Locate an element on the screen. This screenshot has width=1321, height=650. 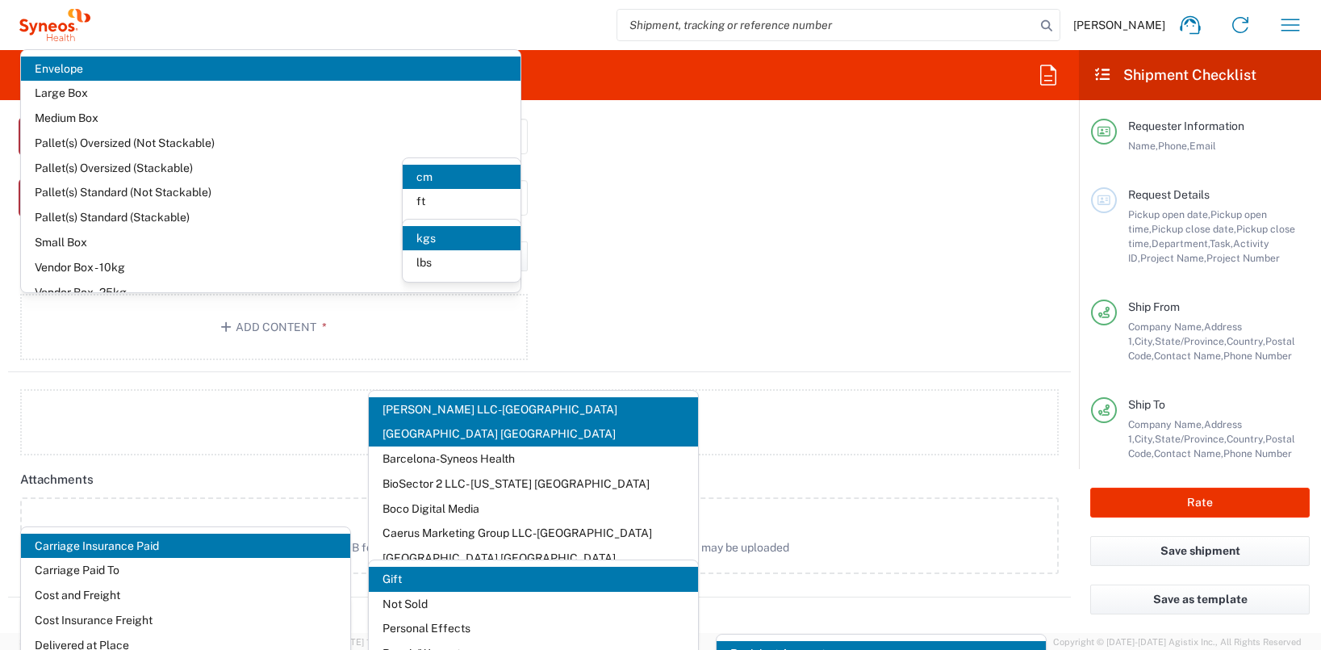
span: Pallet(s) Standard (Not Stackable) is located at coordinates (270, 192).